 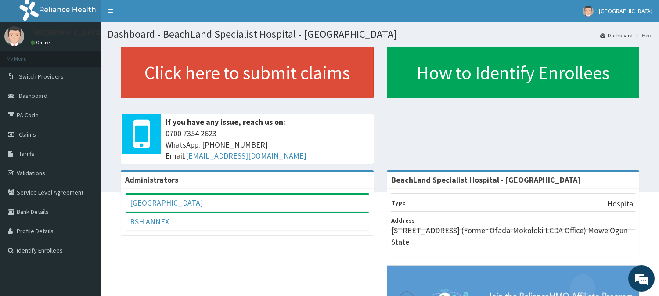 I want to click on a: Online, so click(x=41, y=43).